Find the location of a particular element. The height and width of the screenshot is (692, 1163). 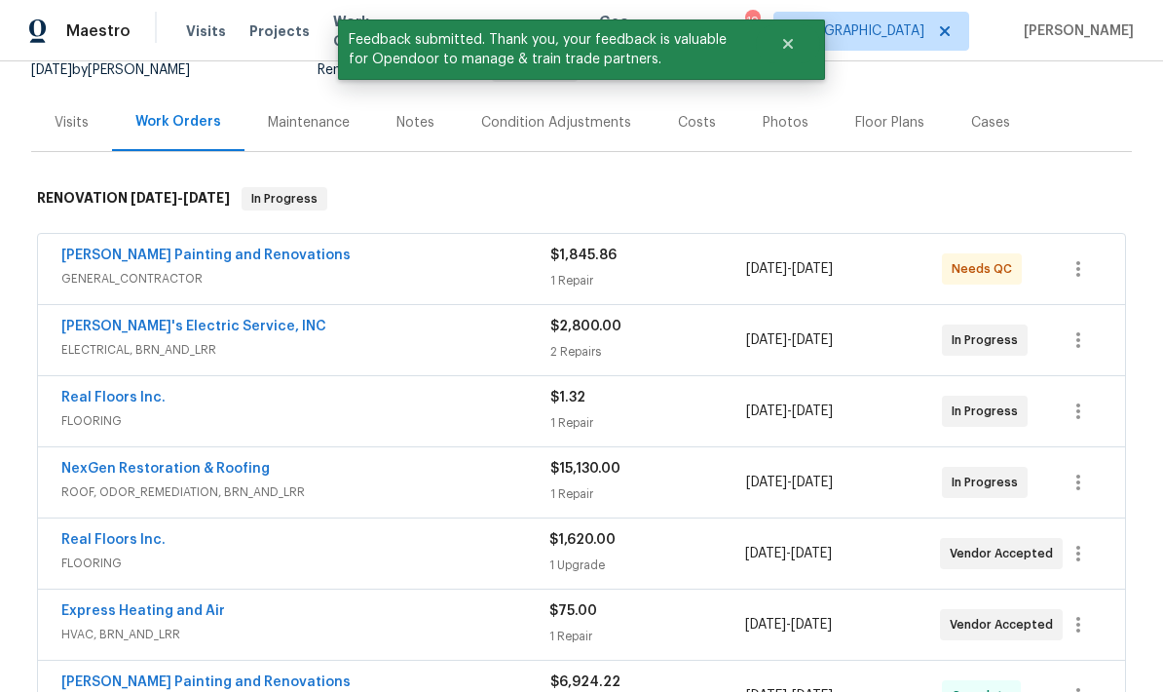

span: $2,800.00 is located at coordinates (585, 326).